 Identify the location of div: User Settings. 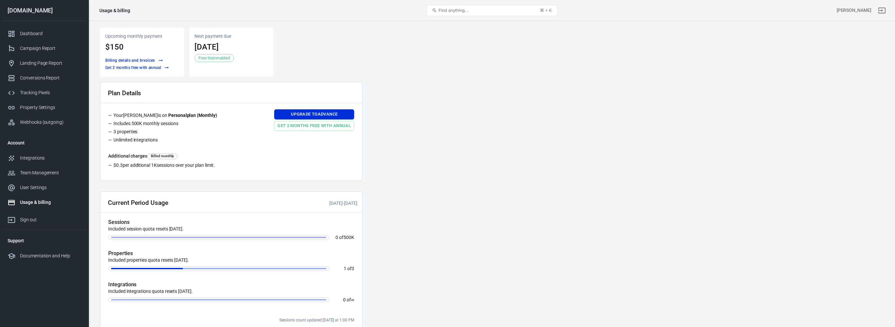
(51, 187).